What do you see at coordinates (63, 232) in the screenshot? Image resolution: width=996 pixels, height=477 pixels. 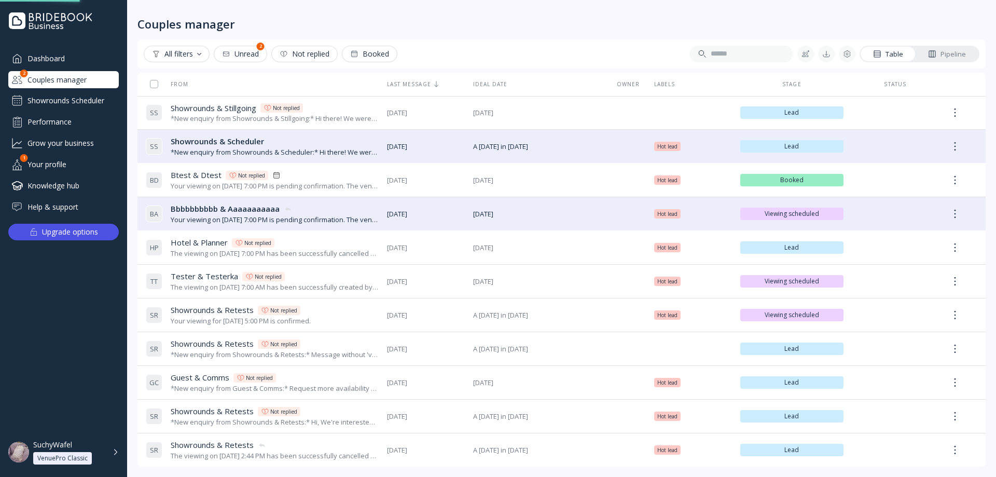 I see `button: Upgrade options` at bounding box center [63, 232].